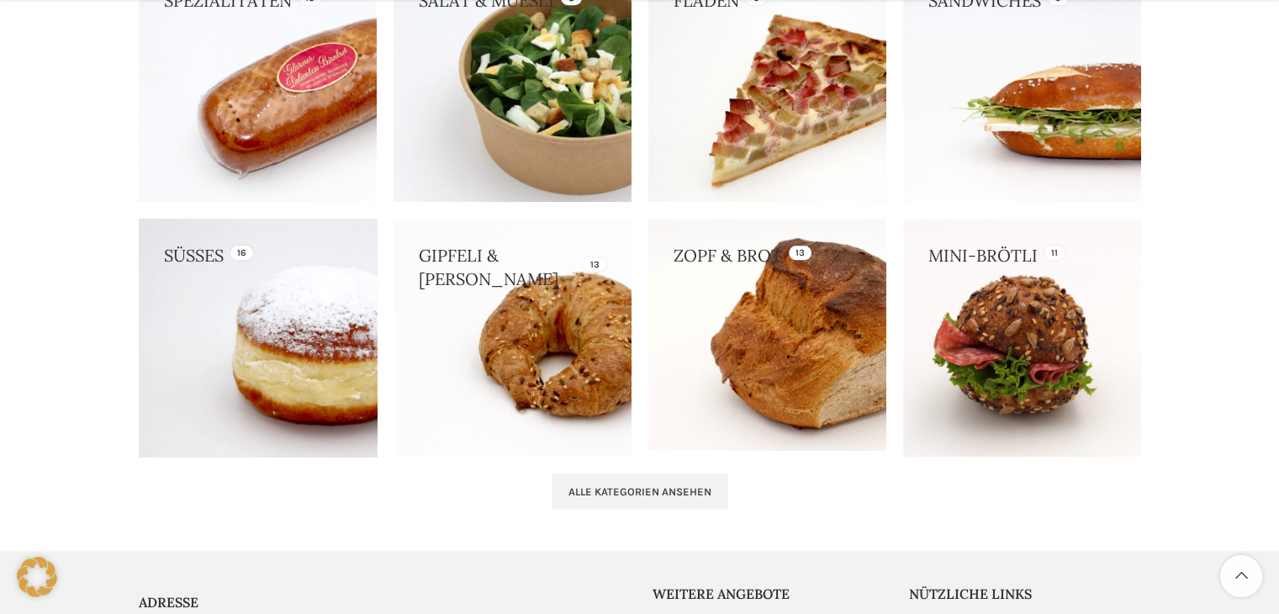 This screenshot has width=1279, height=614. What do you see at coordinates (640, 491) in the screenshot?
I see `a: Alle Kategorien ansehen` at bounding box center [640, 491].